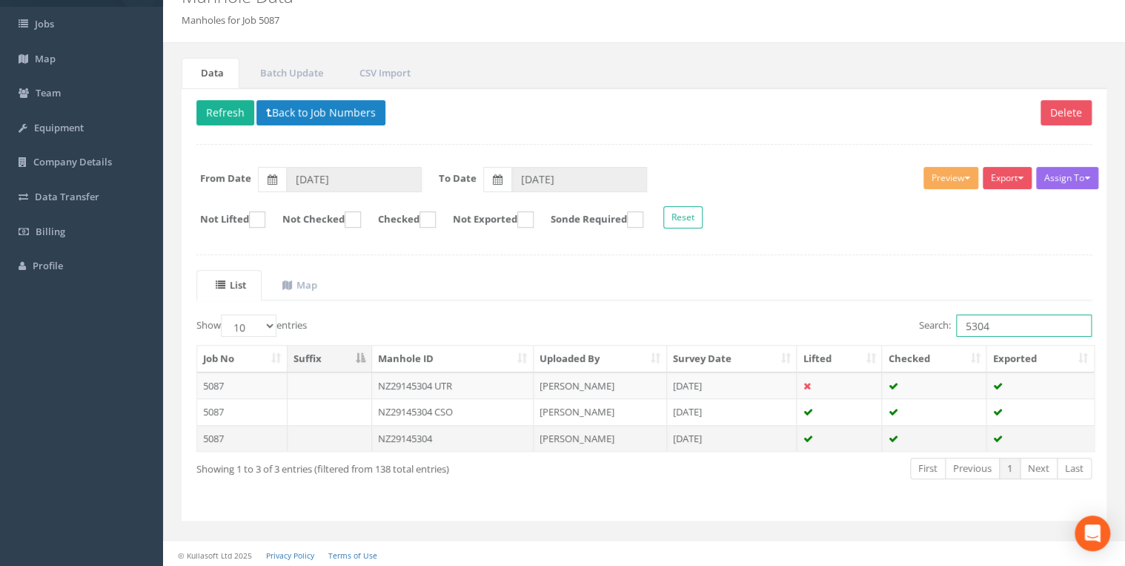 The width and height of the screenshot is (1125, 566). Describe the element at coordinates (683, 217) in the screenshot. I see `button: Reset` at that location.